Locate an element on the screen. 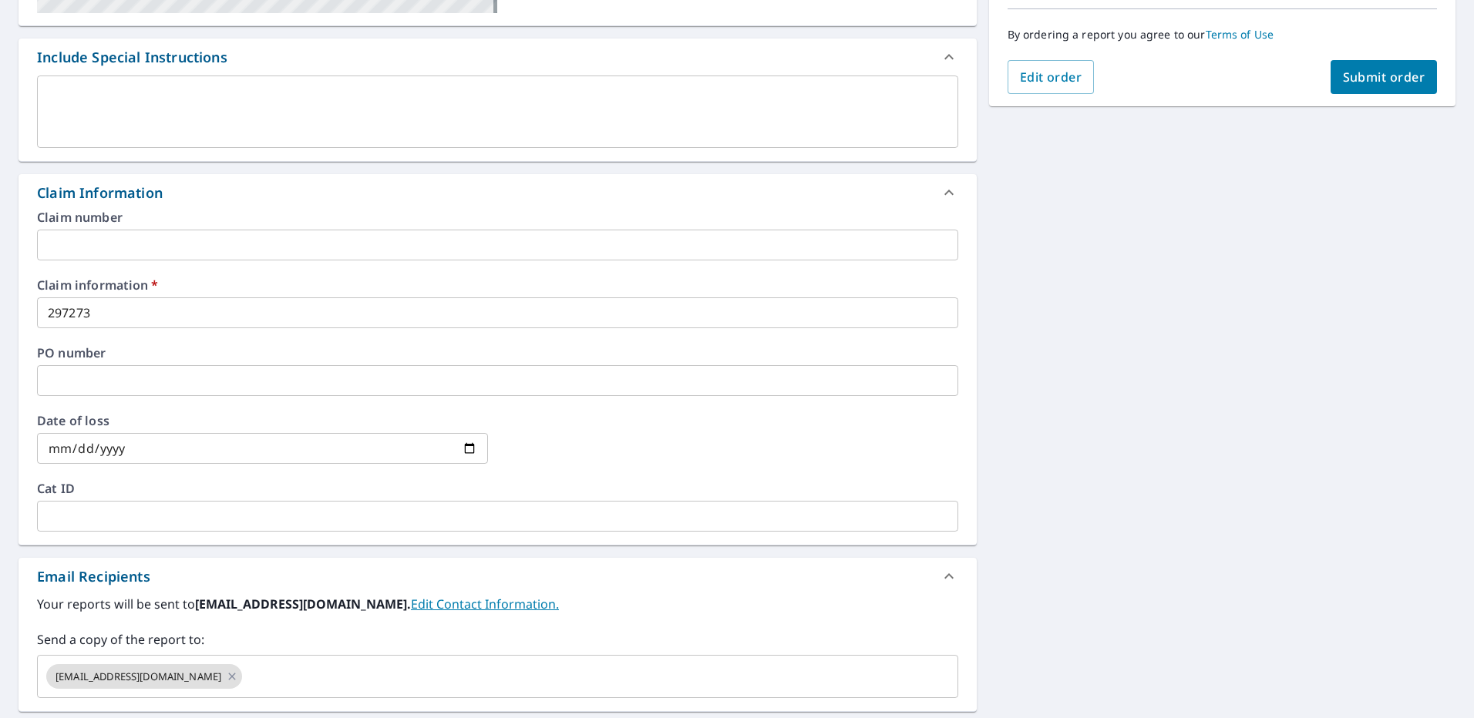 This screenshot has width=1474, height=718. a: Terms of Use is located at coordinates (1239, 34).